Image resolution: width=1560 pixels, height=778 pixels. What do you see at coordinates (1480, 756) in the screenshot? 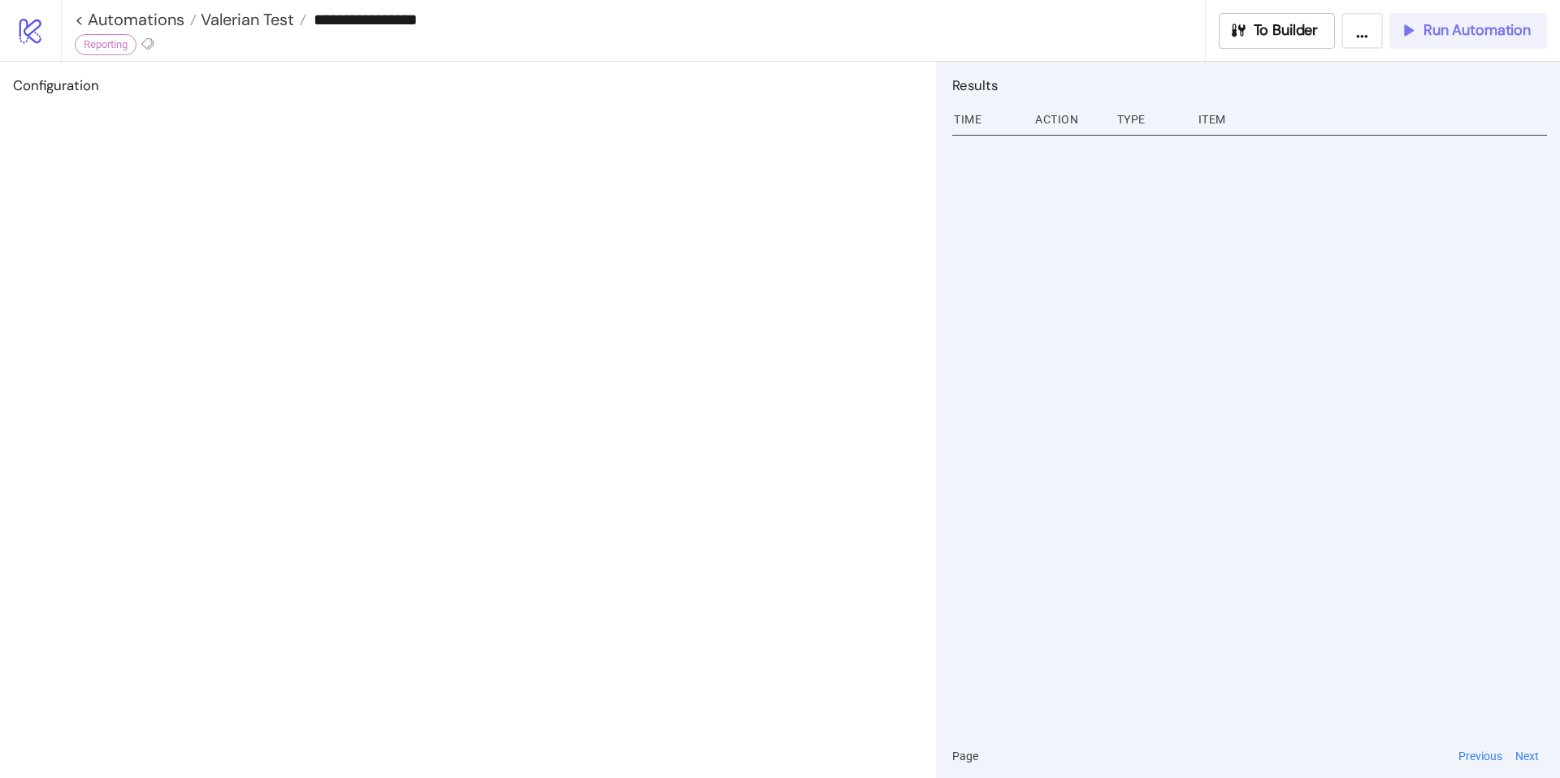
I see `button: Previous` at bounding box center [1480, 756].